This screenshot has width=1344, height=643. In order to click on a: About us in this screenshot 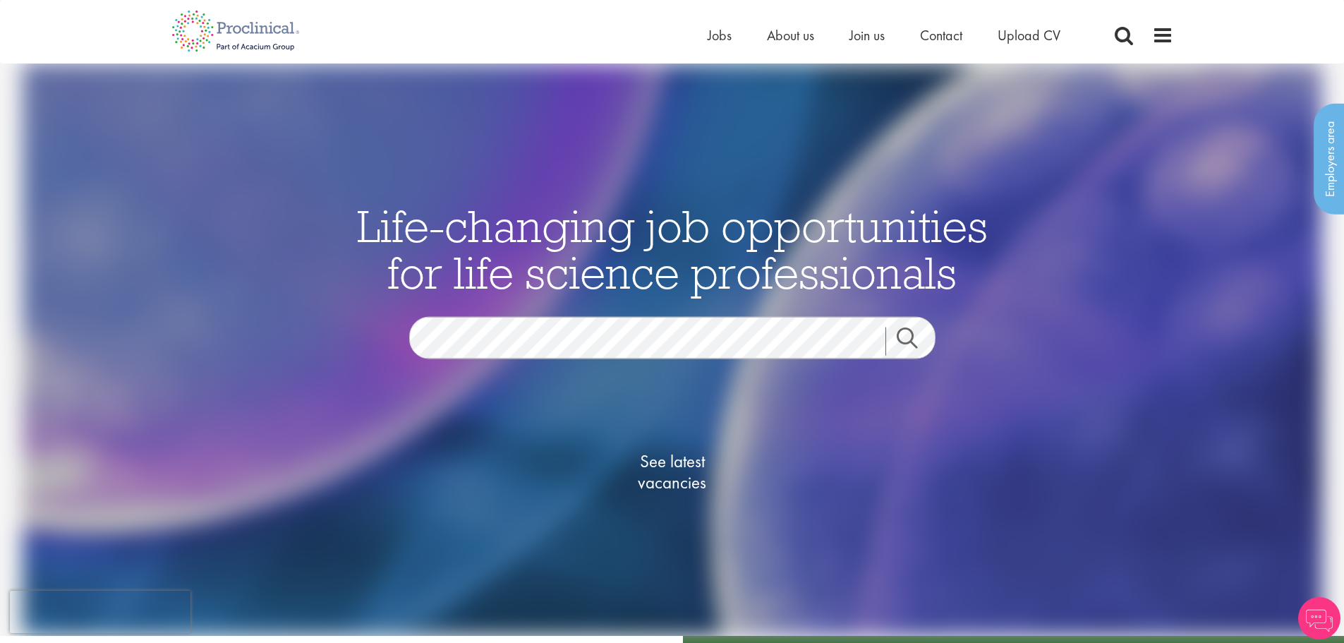, I will do `click(790, 35)`.